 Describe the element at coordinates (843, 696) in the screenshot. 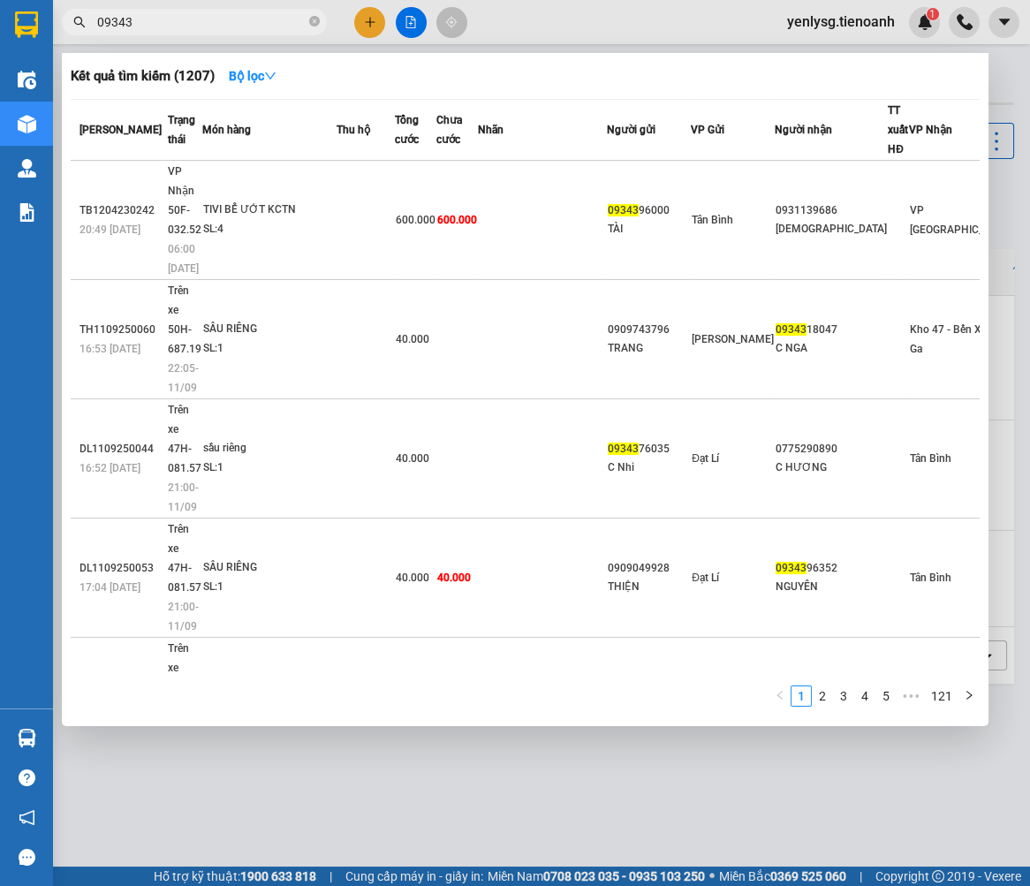

I see `li: 3` at that location.